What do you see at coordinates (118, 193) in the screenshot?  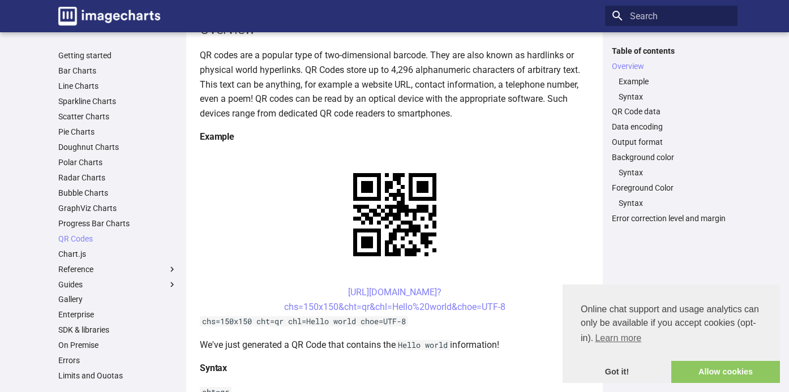 I see `a: Bubble Charts` at bounding box center [118, 193].